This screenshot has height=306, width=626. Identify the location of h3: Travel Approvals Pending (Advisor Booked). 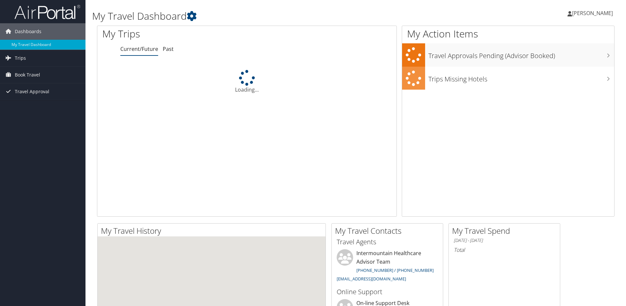
(521, 54).